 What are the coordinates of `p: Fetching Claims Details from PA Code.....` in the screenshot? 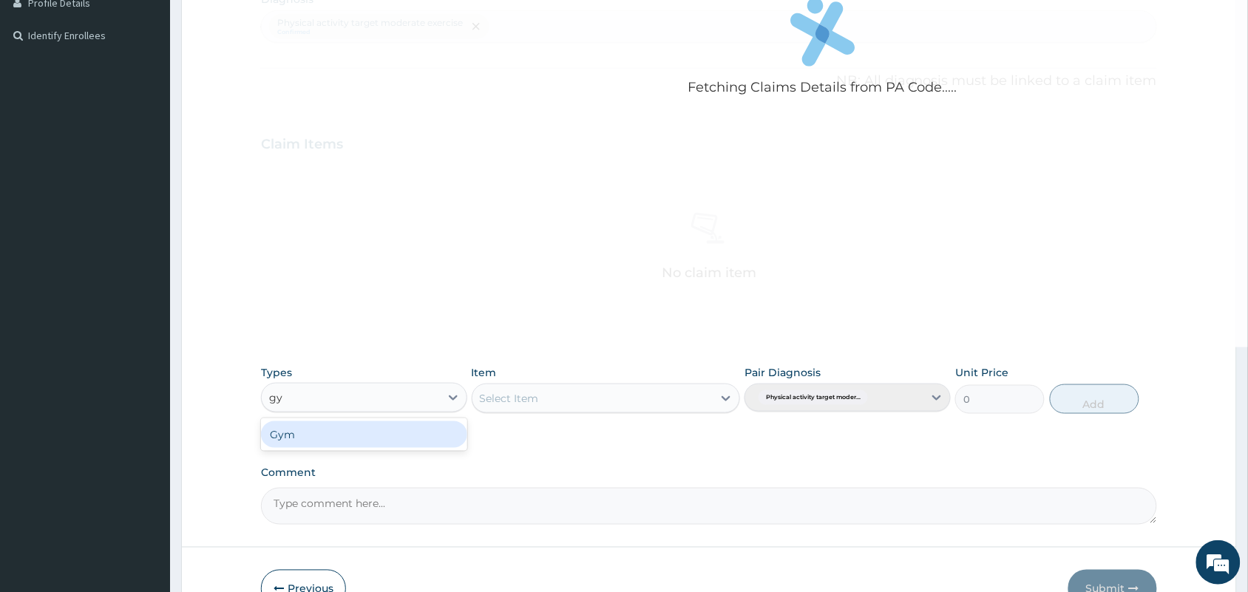 It's located at (822, 88).